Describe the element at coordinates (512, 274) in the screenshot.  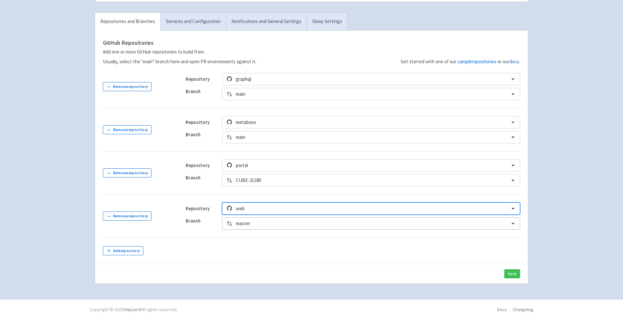
I see `button: Save` at that location.